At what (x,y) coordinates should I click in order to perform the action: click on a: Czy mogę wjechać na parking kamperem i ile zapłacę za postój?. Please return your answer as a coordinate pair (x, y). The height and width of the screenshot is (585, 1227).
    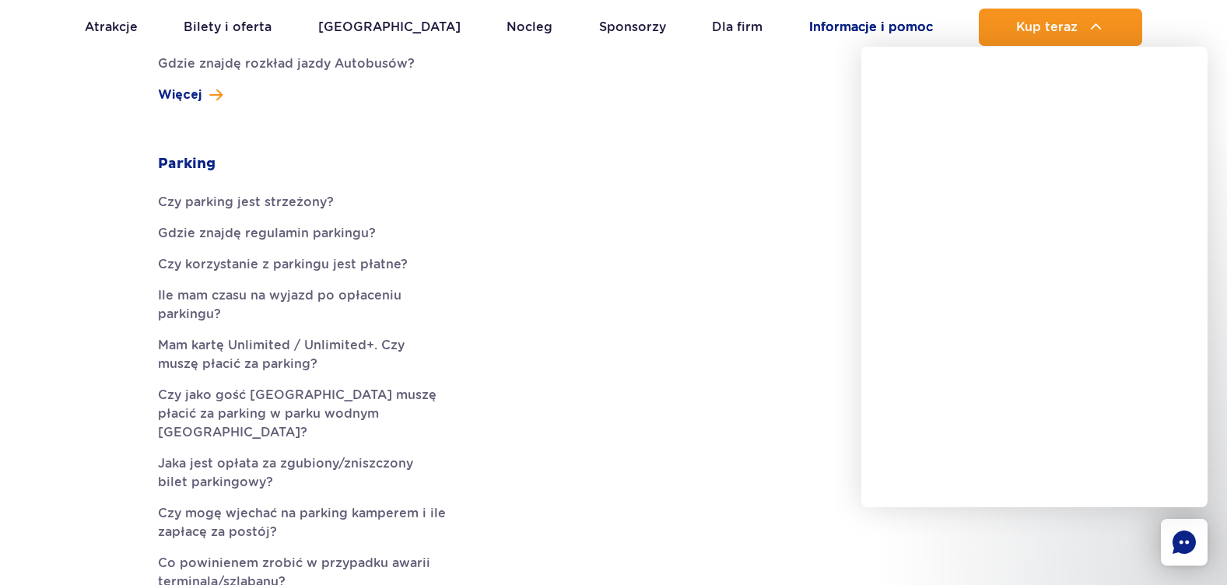
    Looking at the image, I should click on (302, 523).